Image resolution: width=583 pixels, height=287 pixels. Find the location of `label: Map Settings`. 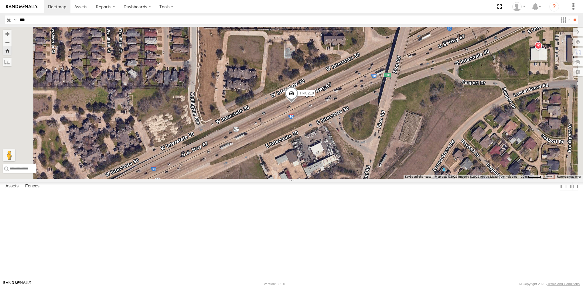

label: Map Settings is located at coordinates (577, 72).